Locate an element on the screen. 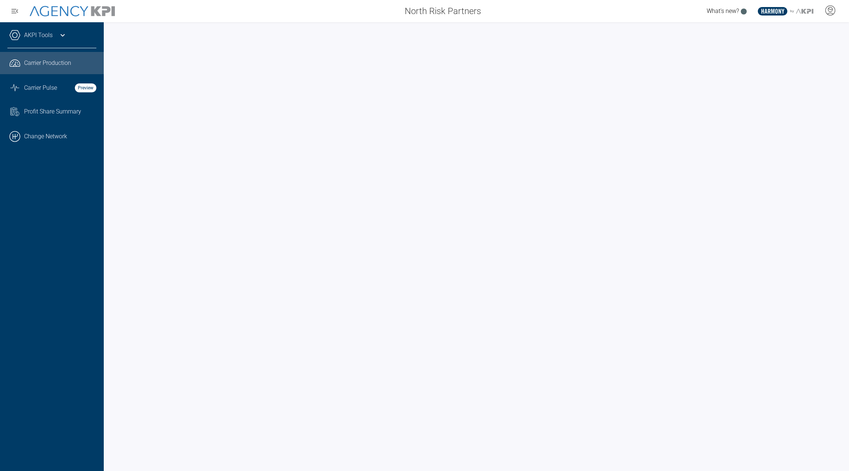  img: AgencyKPI is located at coordinates (72, 11).